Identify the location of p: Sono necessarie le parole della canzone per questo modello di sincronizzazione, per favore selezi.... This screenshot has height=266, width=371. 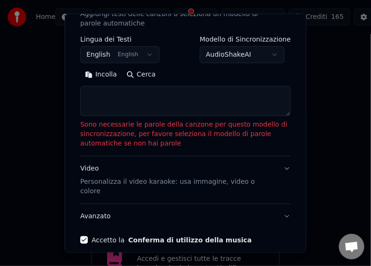
(186, 134).